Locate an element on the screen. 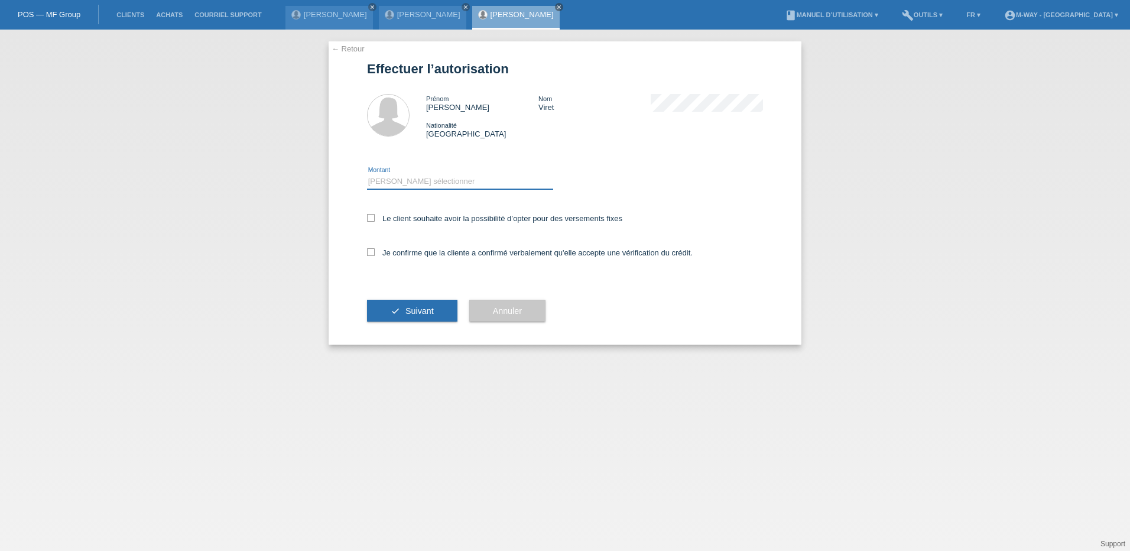 Image resolution: width=1130 pixels, height=551 pixels. a: ← Retour is located at coordinates (348, 48).